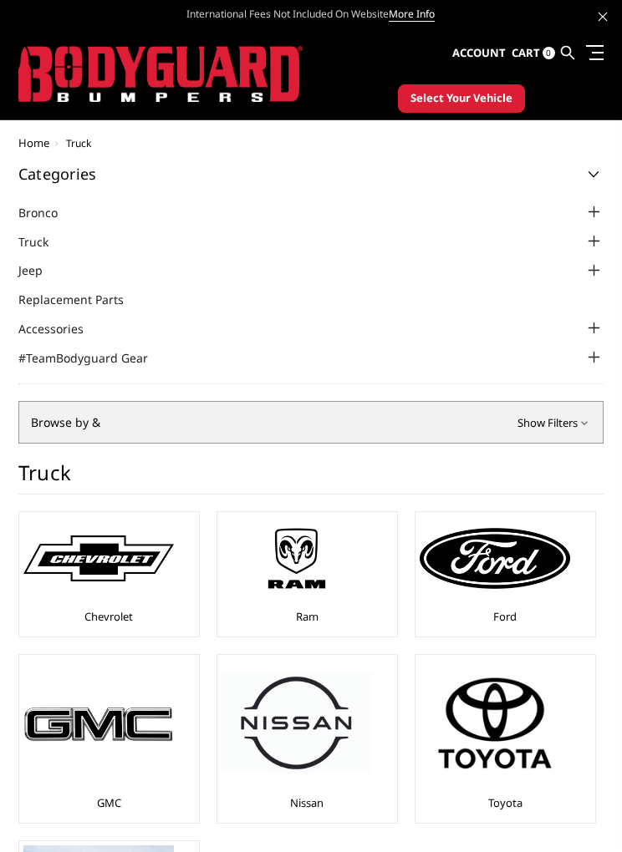 The height and width of the screenshot is (852, 622). I want to click on a: Truck, so click(43, 241).